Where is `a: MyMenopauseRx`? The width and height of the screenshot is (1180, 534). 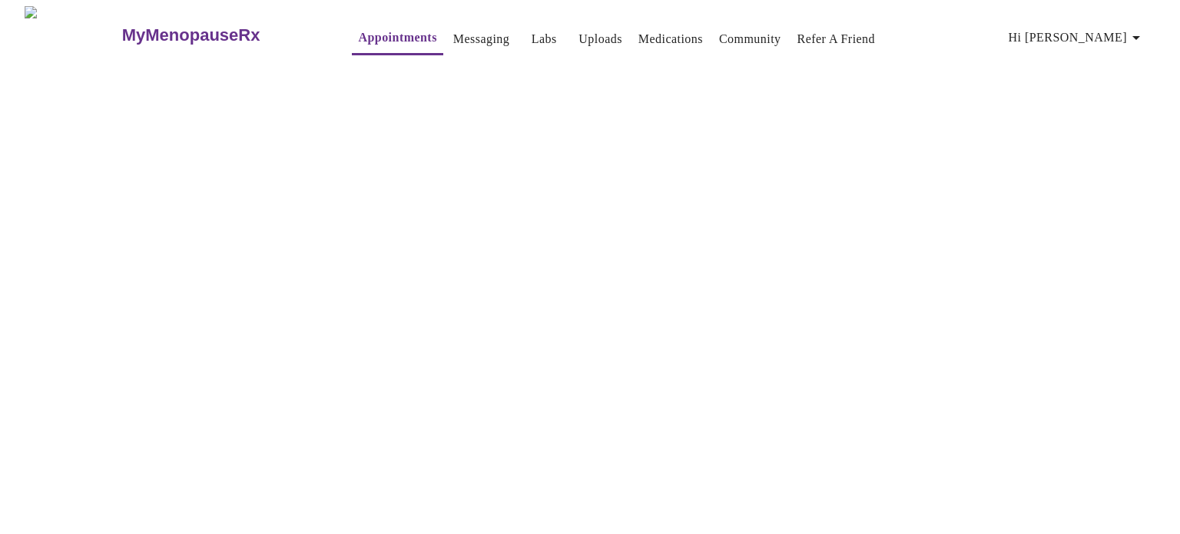
a: MyMenopauseRx is located at coordinates (221, 35).